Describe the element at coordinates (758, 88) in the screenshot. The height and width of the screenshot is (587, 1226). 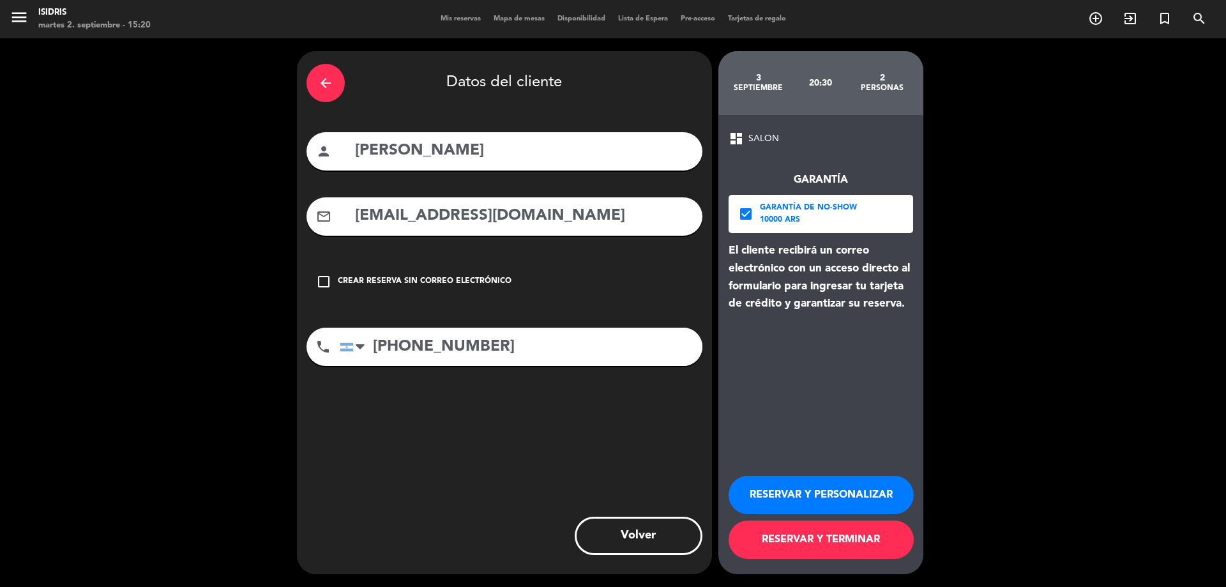
I see `div: septiembre` at that location.